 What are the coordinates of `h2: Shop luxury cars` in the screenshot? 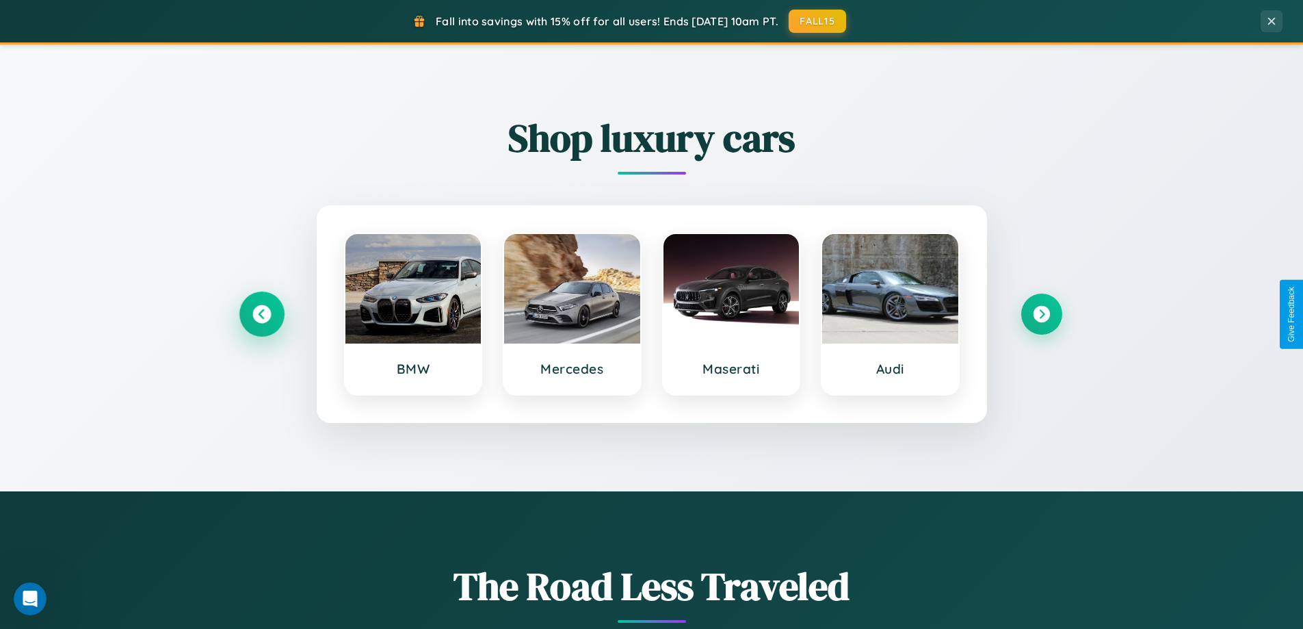 It's located at (652, 138).